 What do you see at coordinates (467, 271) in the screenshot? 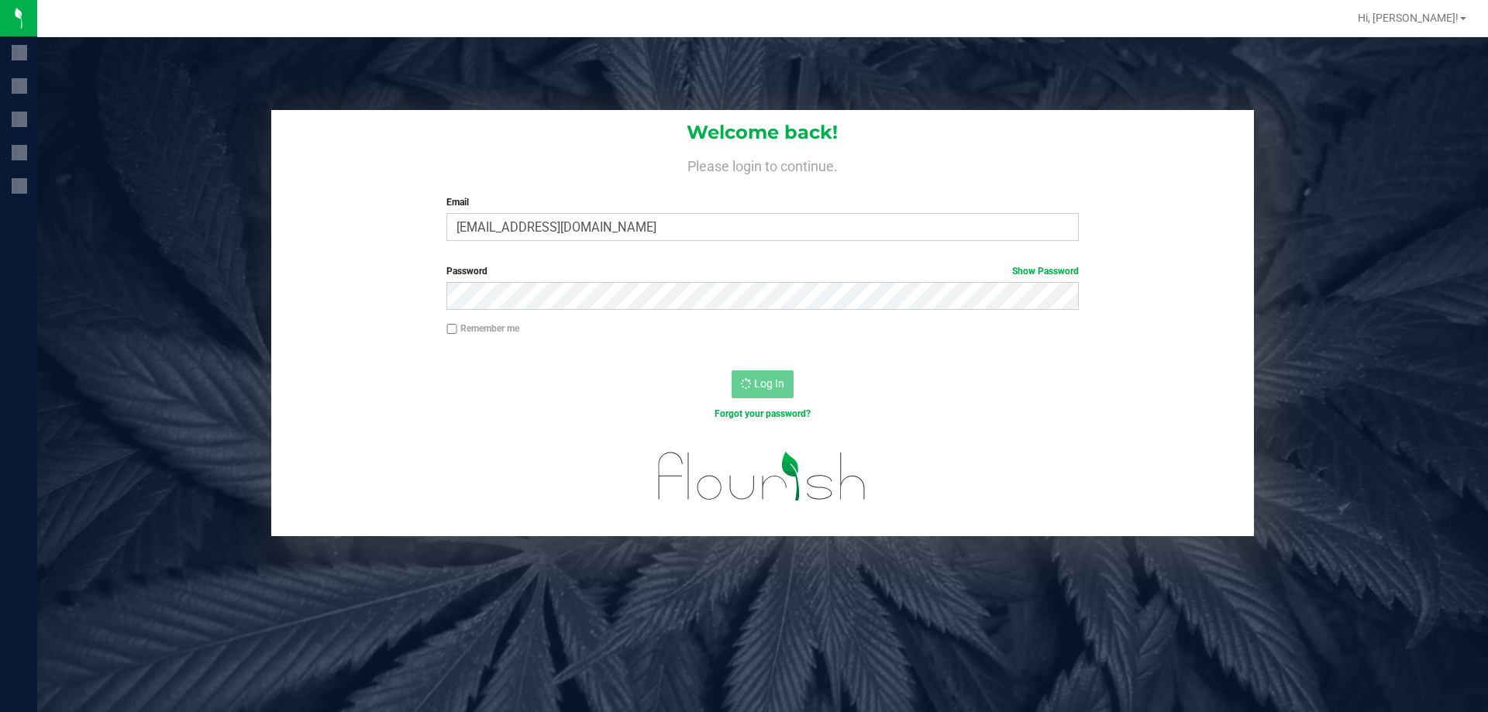
I see `span: Password` at bounding box center [467, 271].